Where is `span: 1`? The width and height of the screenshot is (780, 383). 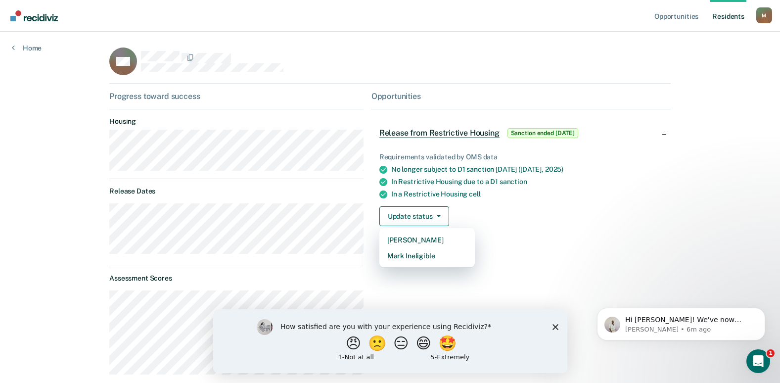
span: 1 is located at coordinates (771, 353).